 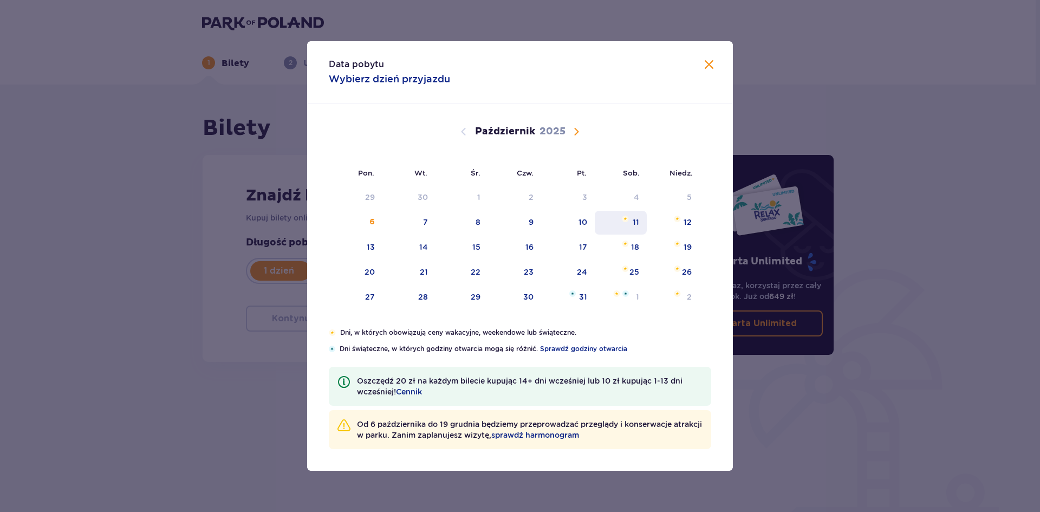 I want to click on div: 28, so click(x=423, y=297).